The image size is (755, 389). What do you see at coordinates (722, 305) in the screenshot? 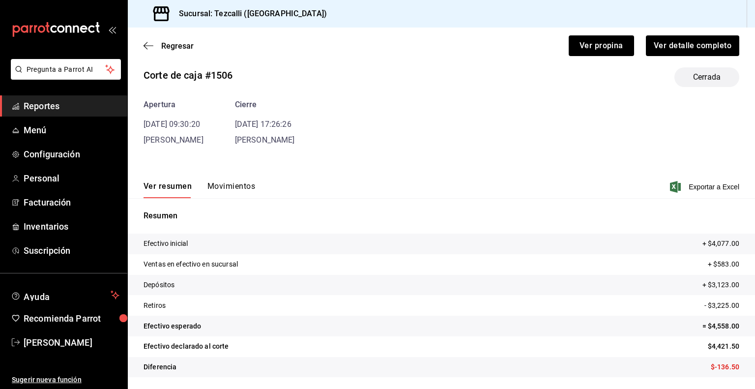
I see `p: - $3,225.00` at bounding box center [722, 305].